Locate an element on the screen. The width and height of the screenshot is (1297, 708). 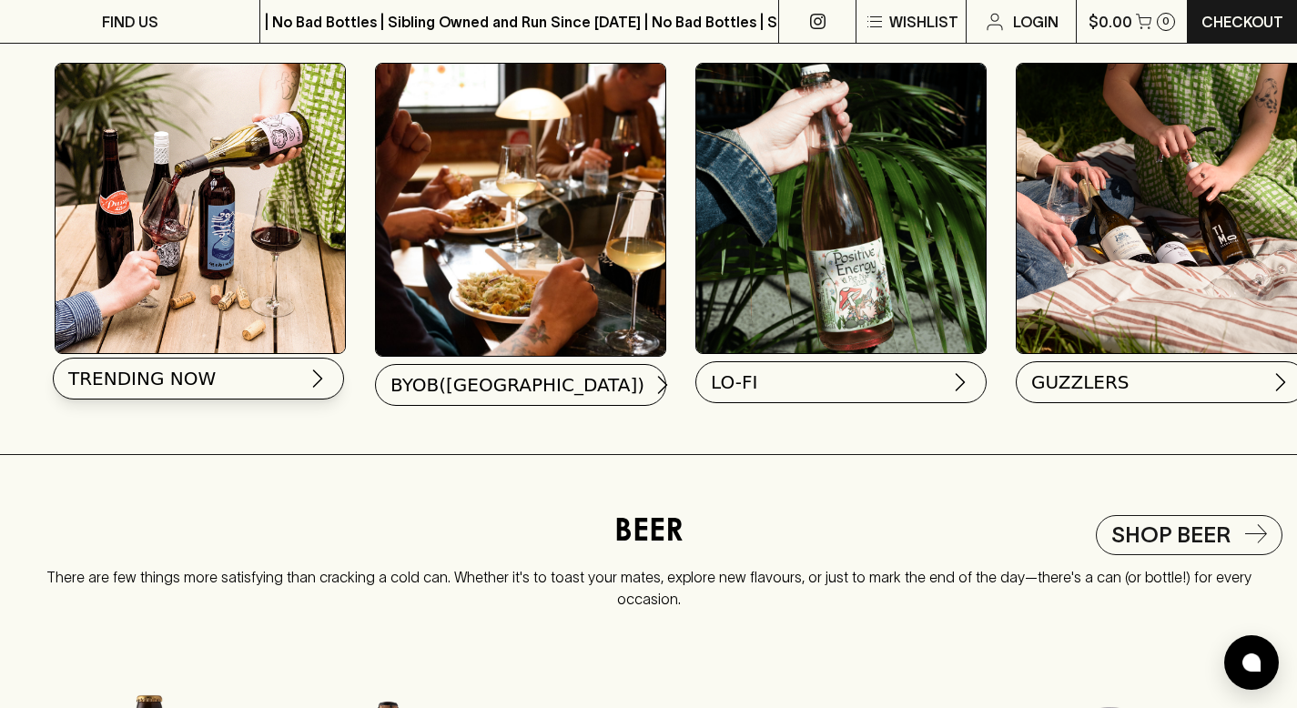
button: LO-FI is located at coordinates (841, 382).